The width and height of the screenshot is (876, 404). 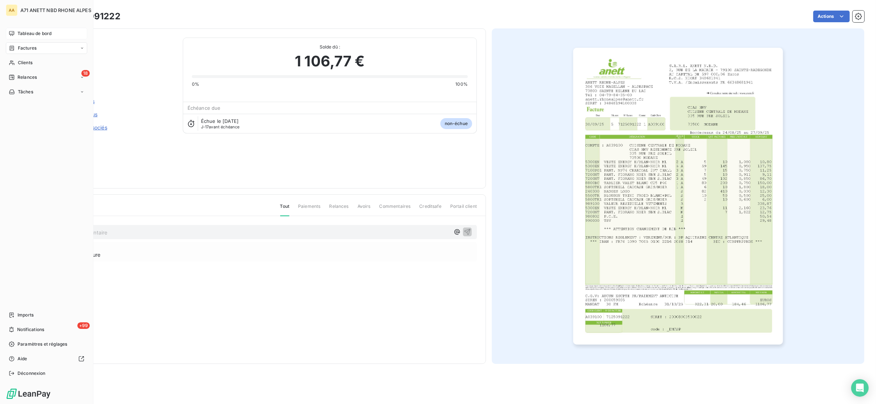 I want to click on span: non-échue, so click(x=456, y=124).